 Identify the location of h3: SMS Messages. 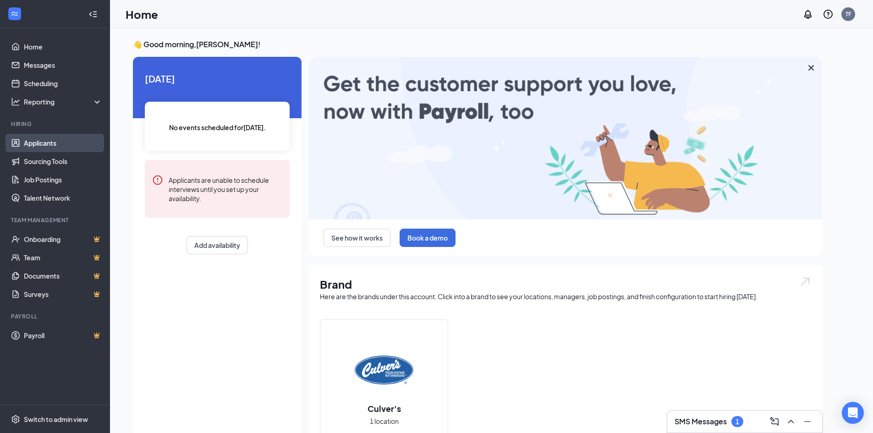
(700, 421).